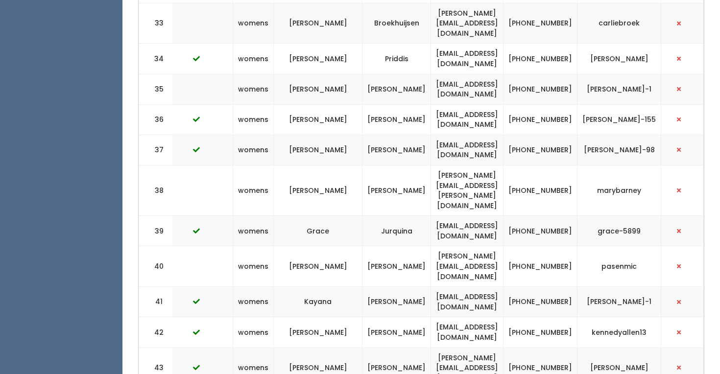  Describe the element at coordinates (318, 231) in the screenshot. I see `td: Grace` at that location.